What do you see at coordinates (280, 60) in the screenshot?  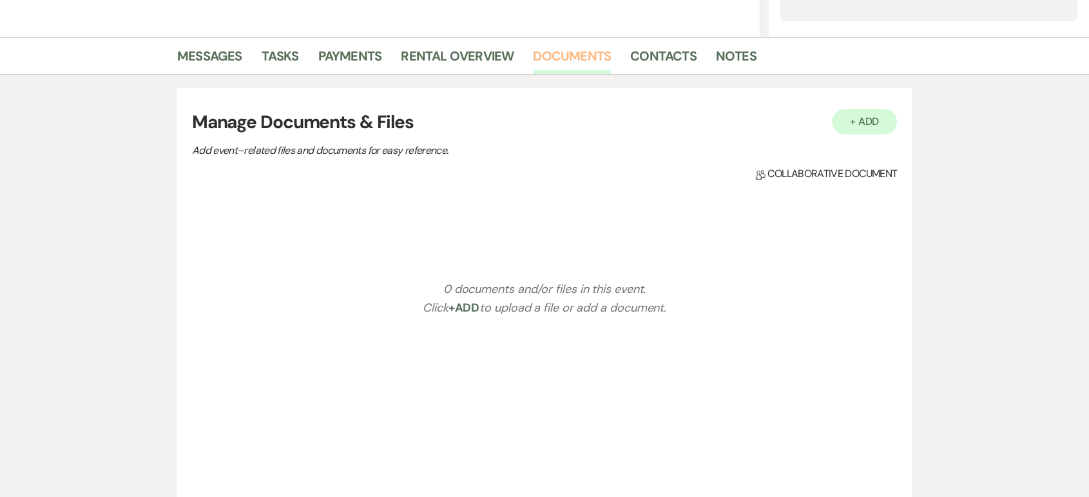 I see `a: Tasks` at bounding box center [280, 60].